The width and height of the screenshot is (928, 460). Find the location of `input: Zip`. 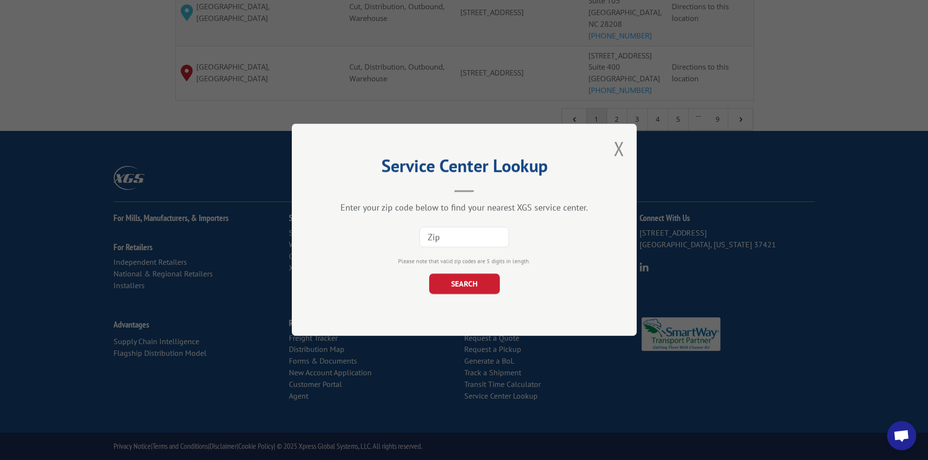

input: Zip is located at coordinates (464, 238).